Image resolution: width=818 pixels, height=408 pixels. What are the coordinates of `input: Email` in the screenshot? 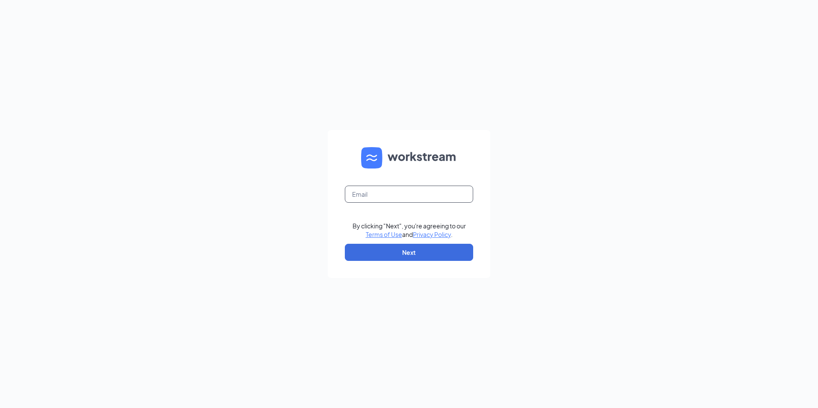 It's located at (409, 194).